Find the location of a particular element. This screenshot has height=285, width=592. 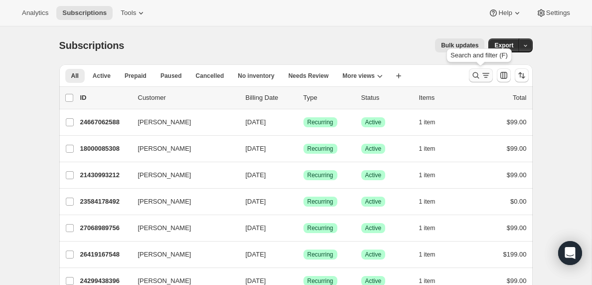

button: Create new view is located at coordinates (399, 76).